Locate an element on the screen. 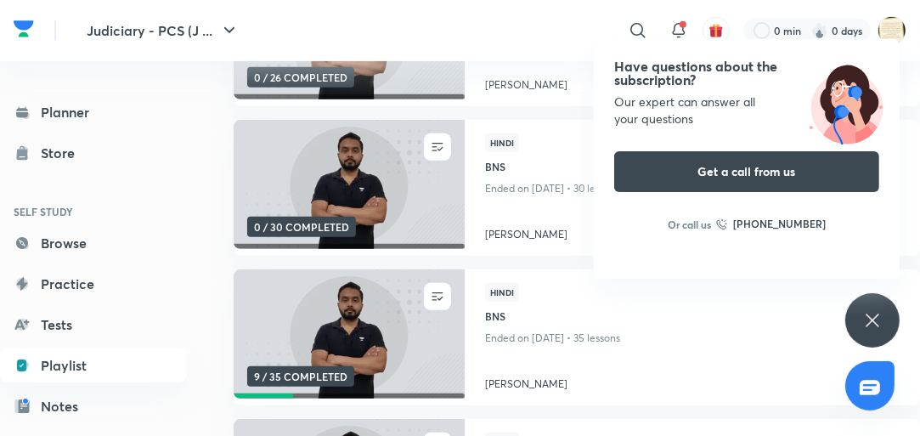 The image size is (920, 436). a: Company Logo is located at coordinates (24, 31).